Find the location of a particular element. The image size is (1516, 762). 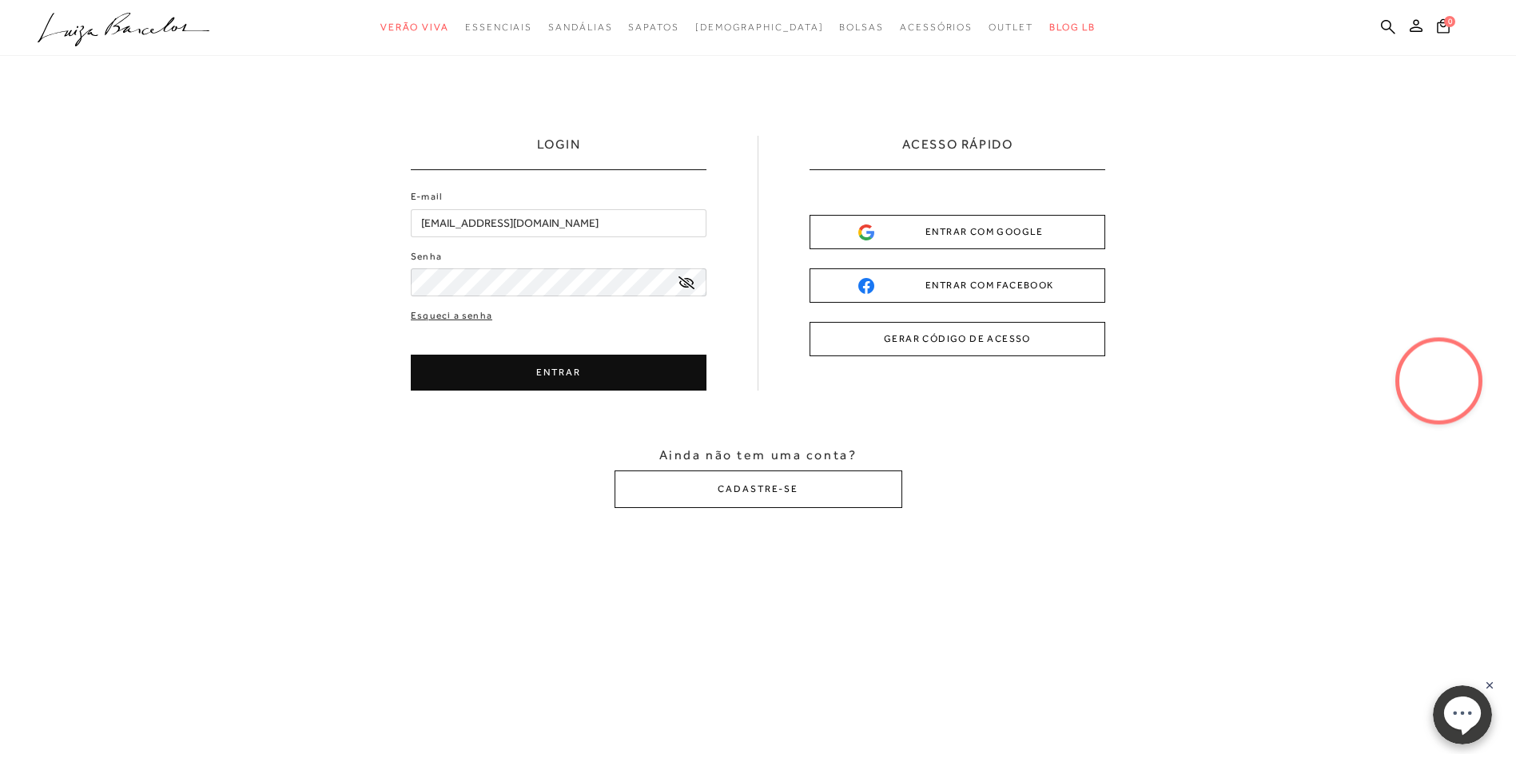

span: Ainda não tem uma conta? is located at coordinates (758, 456).